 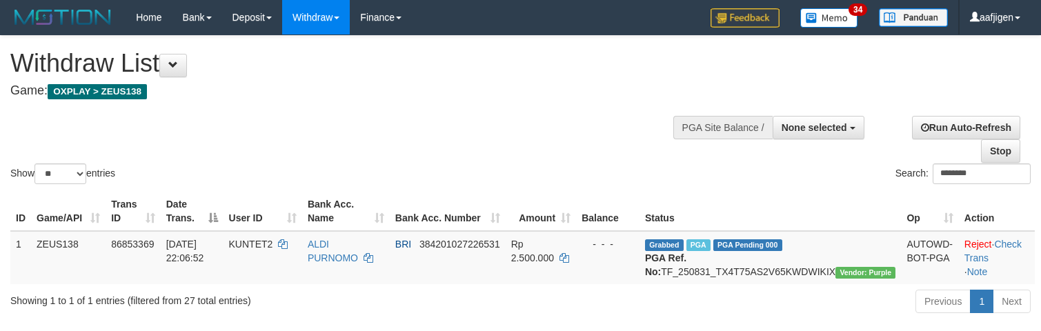 What do you see at coordinates (1000, 151) in the screenshot?
I see `a: Stop` at bounding box center [1000, 151].